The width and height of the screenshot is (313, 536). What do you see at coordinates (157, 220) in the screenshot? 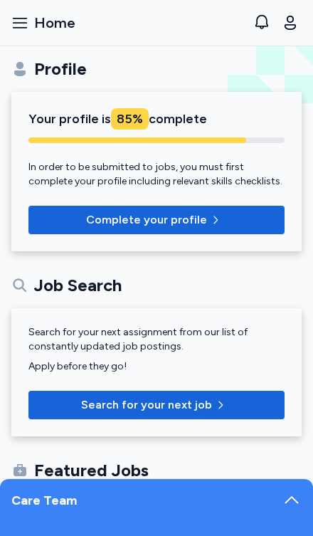
I see `button: Complete your profile` at bounding box center [157, 220].